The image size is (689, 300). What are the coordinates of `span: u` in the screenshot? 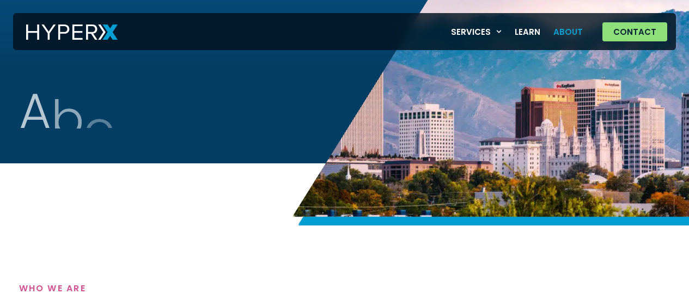 It's located at (130, 146).